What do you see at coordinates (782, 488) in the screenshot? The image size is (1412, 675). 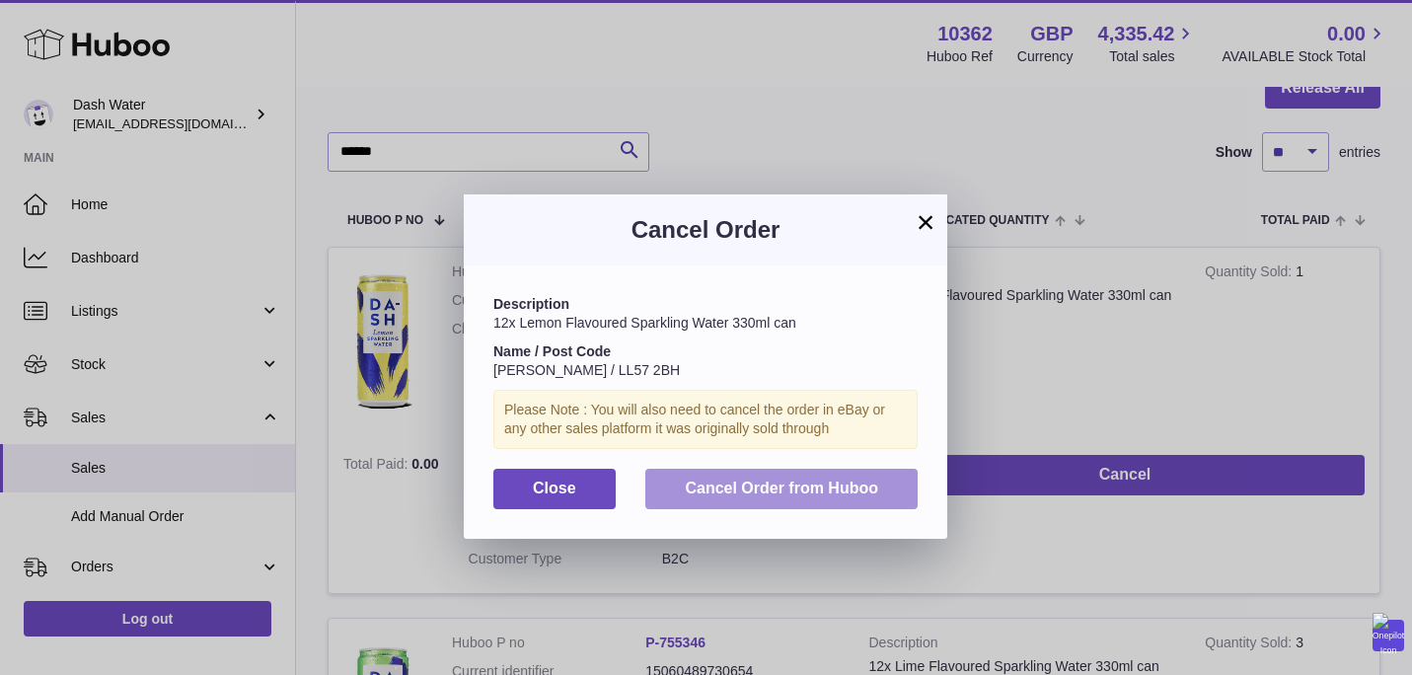 I see `span: Cancel Order from Huboo` at bounding box center [782, 488].